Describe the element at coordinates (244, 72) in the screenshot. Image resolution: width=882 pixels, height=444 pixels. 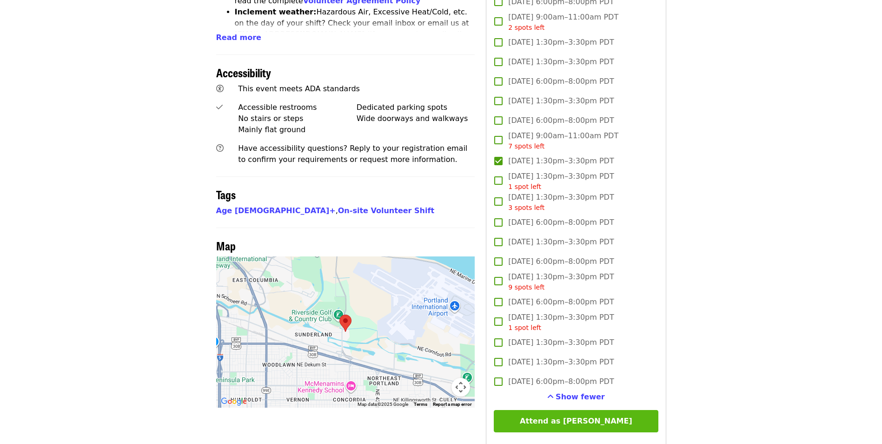
I see `span: Accessibility` at that location.